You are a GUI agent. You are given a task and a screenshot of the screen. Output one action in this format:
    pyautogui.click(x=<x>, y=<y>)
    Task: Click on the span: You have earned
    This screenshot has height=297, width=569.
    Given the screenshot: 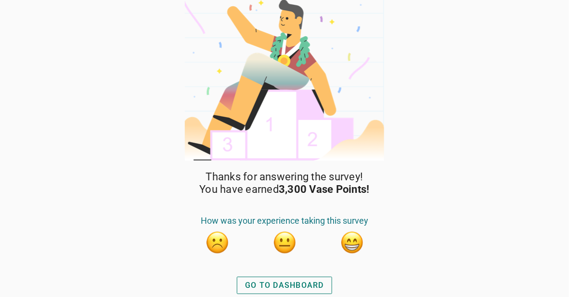 What is the action you would take?
    pyautogui.click(x=284, y=189)
    